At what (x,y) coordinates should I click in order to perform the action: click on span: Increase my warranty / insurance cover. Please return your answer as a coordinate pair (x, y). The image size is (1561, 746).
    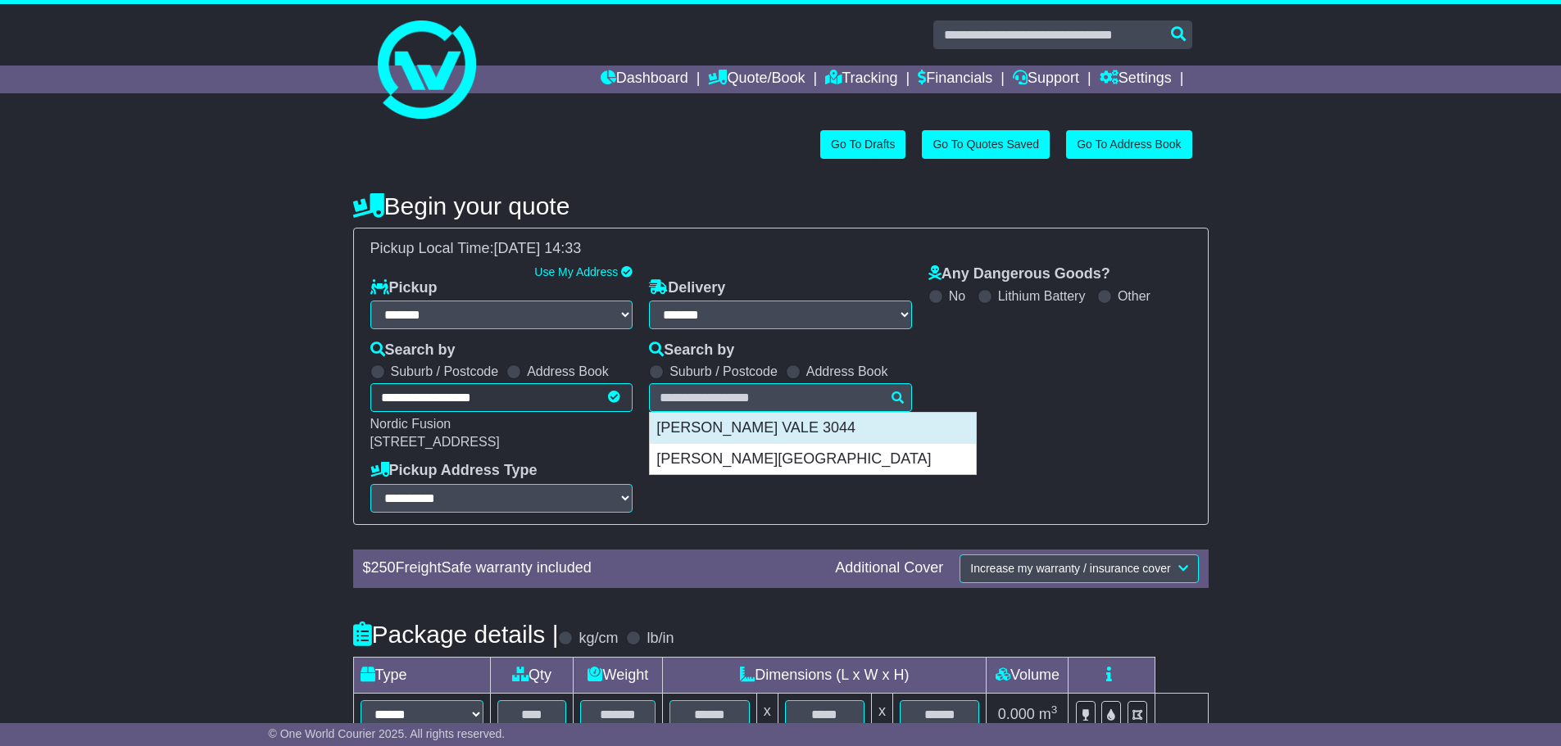
    Looking at the image, I should click on (1070, 569).